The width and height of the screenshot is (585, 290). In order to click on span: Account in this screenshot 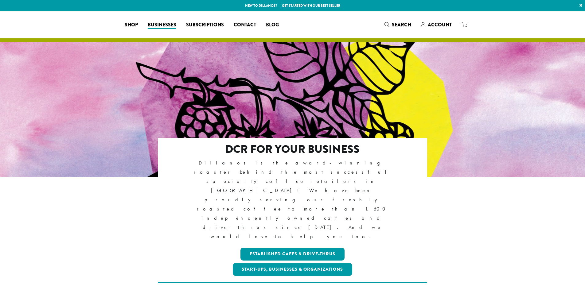, I will do `click(439, 25)`.